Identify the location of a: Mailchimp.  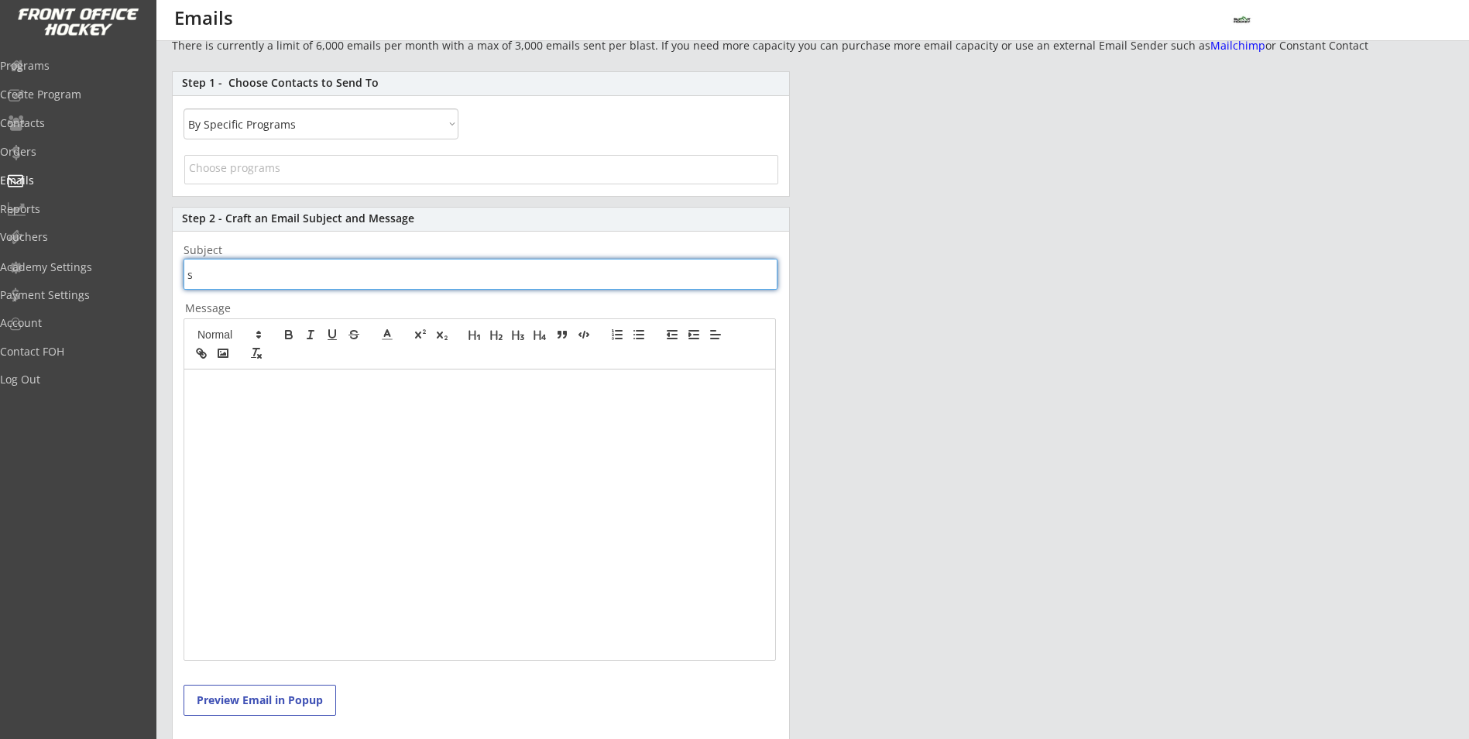
(1237, 45).